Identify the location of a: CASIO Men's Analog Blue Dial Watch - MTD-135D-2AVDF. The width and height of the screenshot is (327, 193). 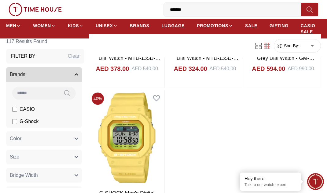
(128, 58).